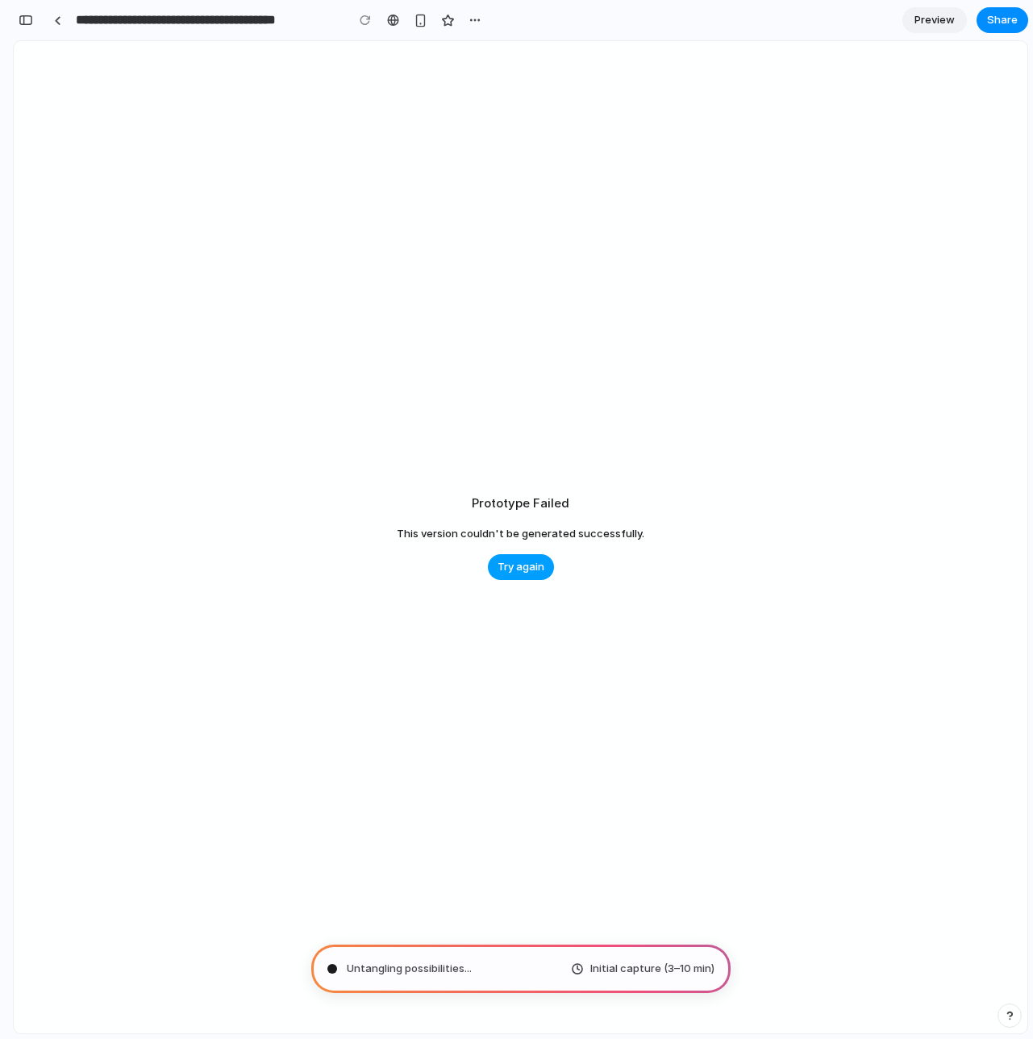 This screenshot has width=1033, height=1039. Describe the element at coordinates (521, 567) in the screenshot. I see `button: Try again` at that location.